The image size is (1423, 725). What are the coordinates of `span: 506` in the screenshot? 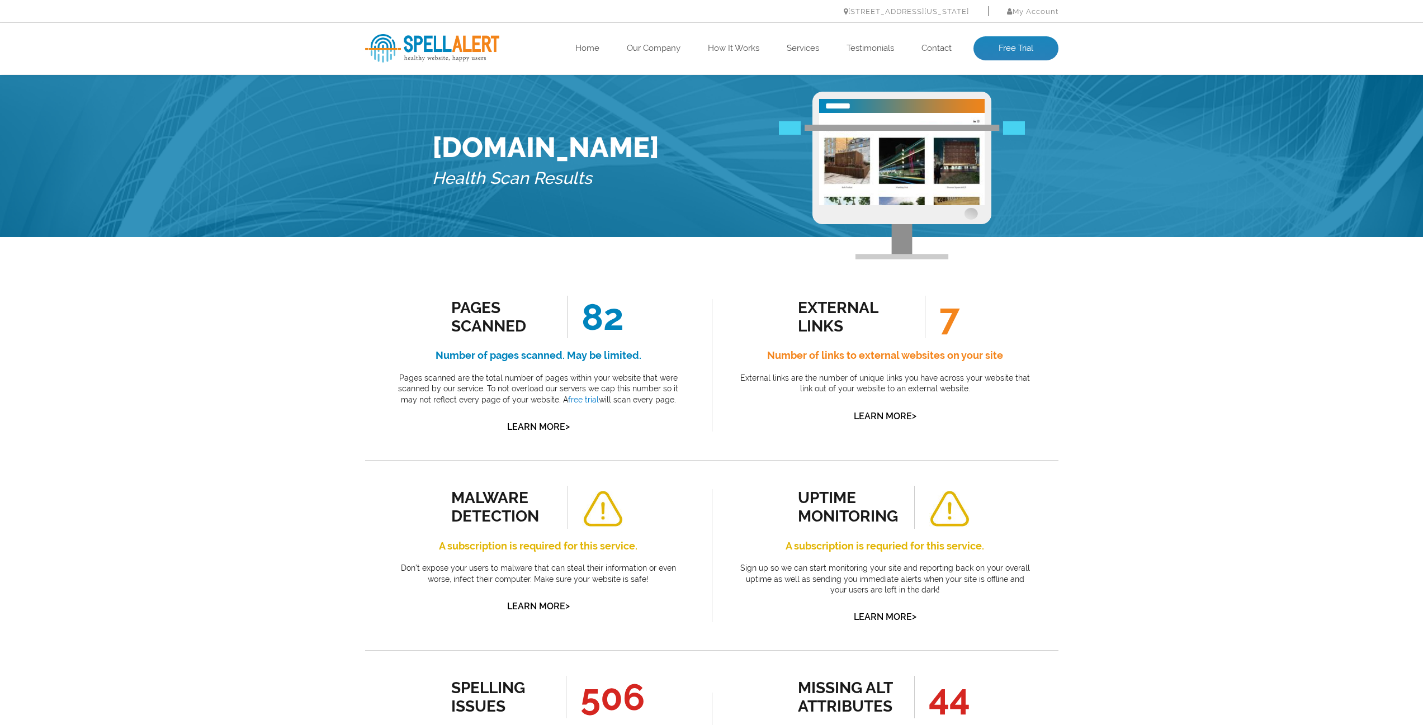 It's located at (605, 697).